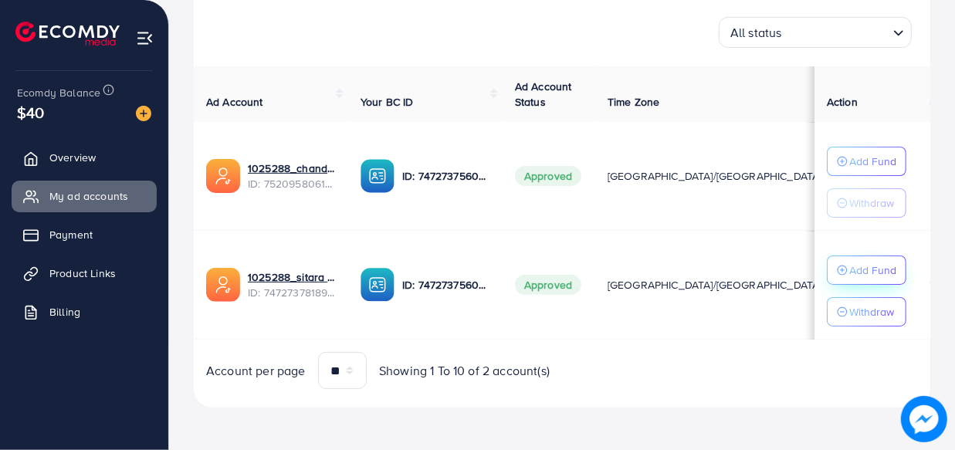  What do you see at coordinates (67, 33) in the screenshot?
I see `a: logo` at bounding box center [67, 33].